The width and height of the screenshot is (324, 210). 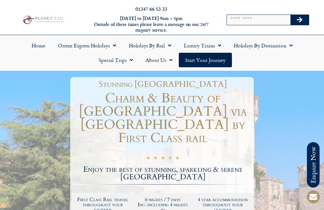 I want to click on nav: Menu, so click(x=162, y=53).